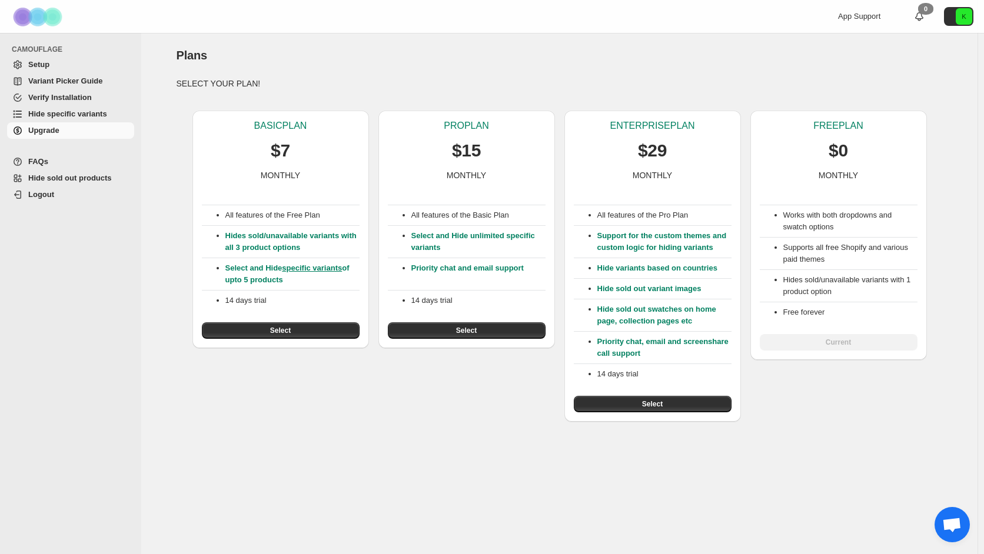 The image size is (984, 554). Describe the element at coordinates (838, 126) in the screenshot. I see `p: FREE PLAN` at that location.